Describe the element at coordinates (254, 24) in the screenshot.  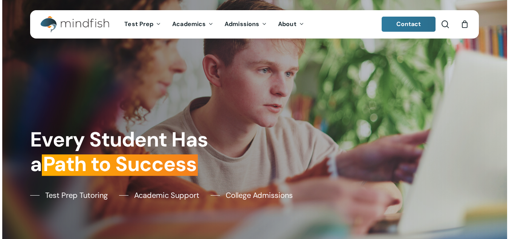
I see `header: Main Menu` at that location.